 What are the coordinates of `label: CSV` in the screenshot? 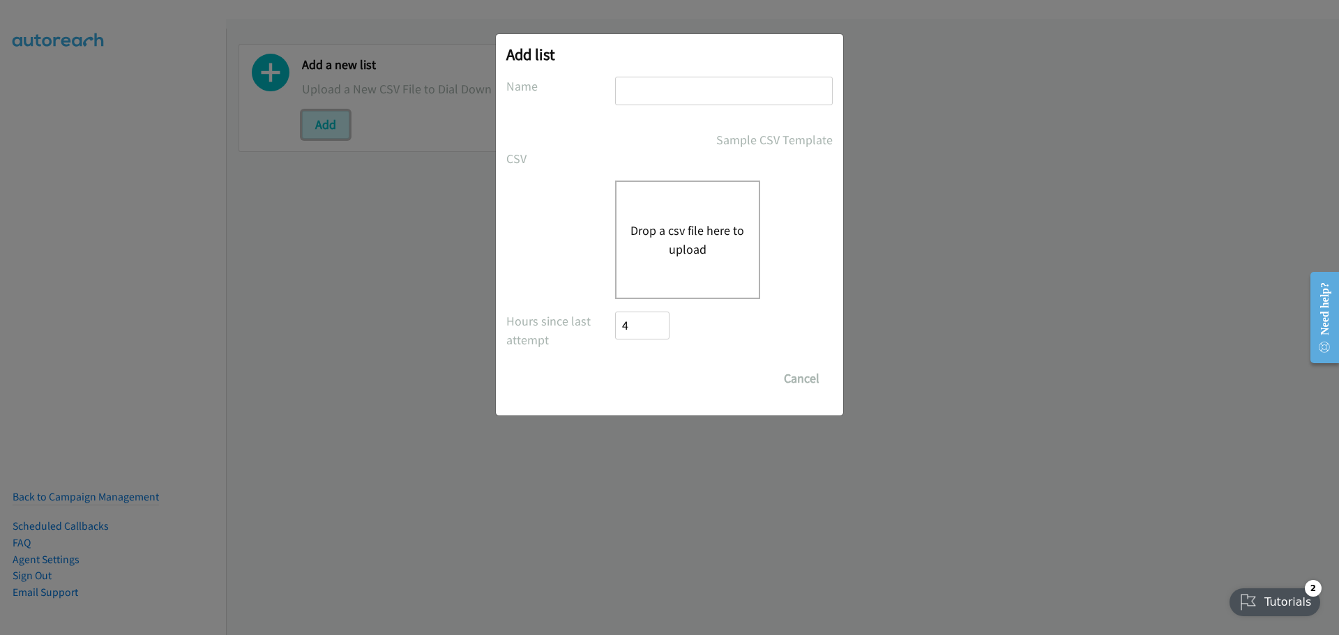 It's located at (561, 158).